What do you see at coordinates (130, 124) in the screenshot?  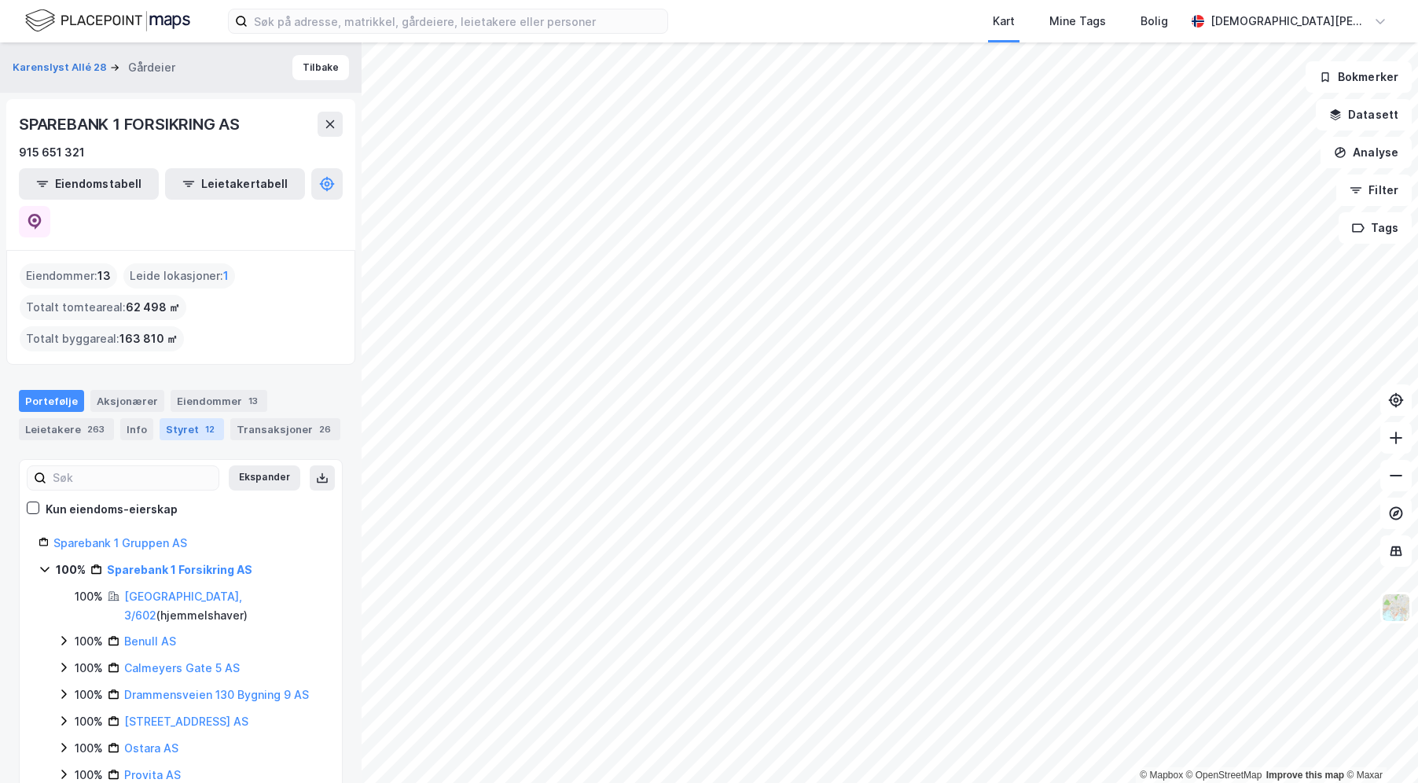 I see `div: SPAREBANK 1 FORSIKRING AS` at bounding box center [130, 124].